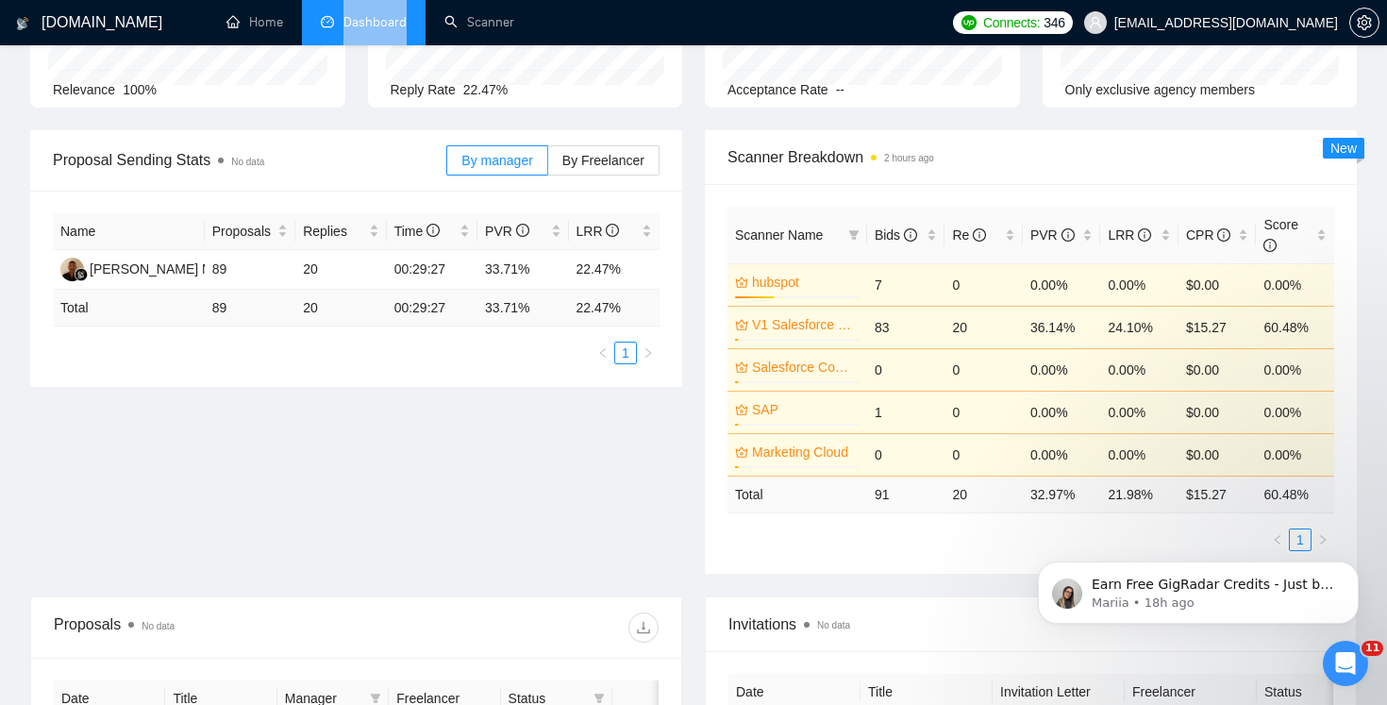 Image resolution: width=1387 pixels, height=705 pixels. What do you see at coordinates (1130, 235) in the screenshot?
I see `span: LRR` at bounding box center [1130, 235].